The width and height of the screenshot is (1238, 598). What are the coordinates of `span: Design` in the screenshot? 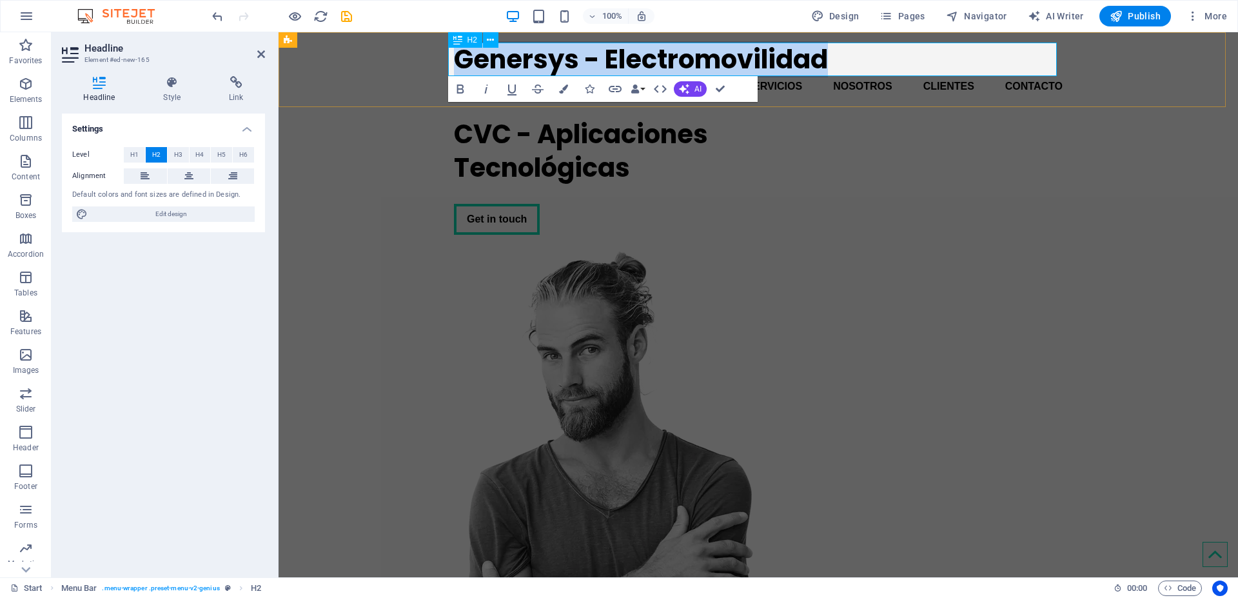 It's located at (835, 16).